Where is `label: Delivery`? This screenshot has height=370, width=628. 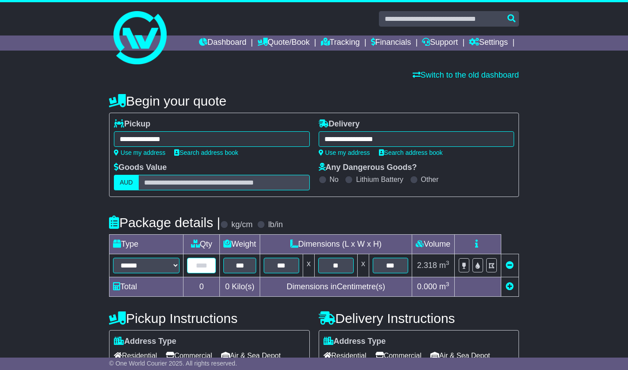
label: Delivery is located at coordinates (339, 124).